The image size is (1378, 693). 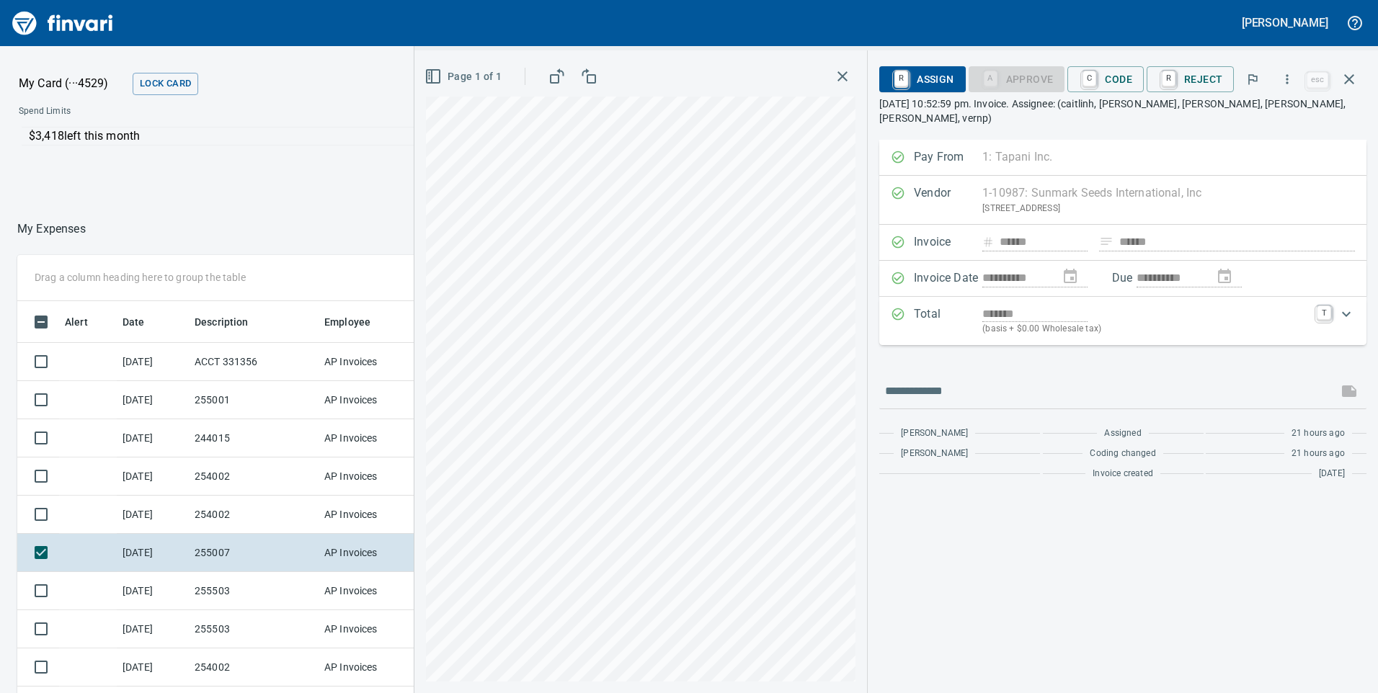 What do you see at coordinates (254, 362) in the screenshot?
I see `td: ACCT 331356` at bounding box center [254, 362].